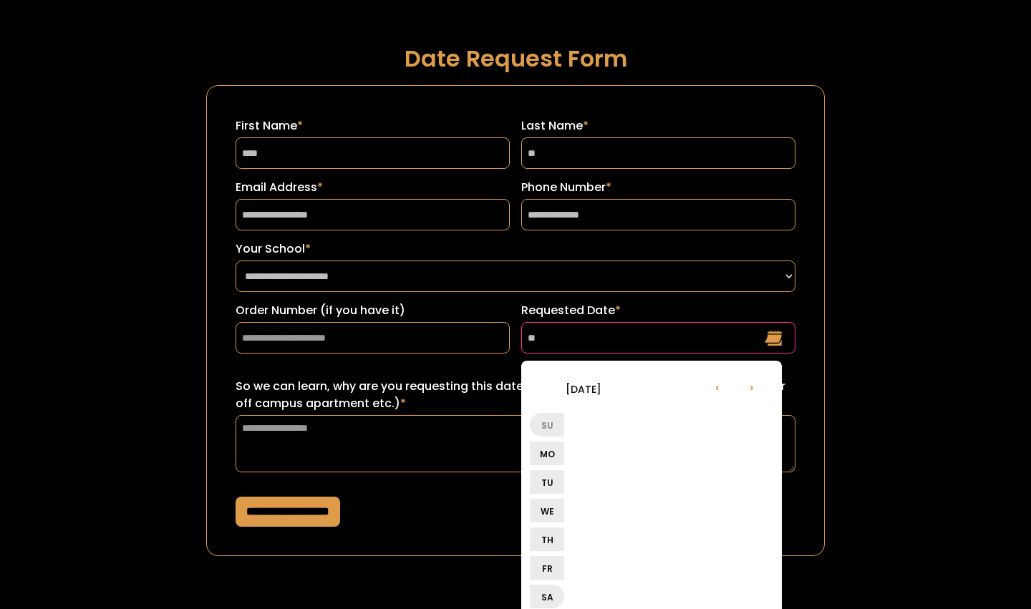 This screenshot has width=1031, height=609. I want to click on li: Su, so click(547, 425).